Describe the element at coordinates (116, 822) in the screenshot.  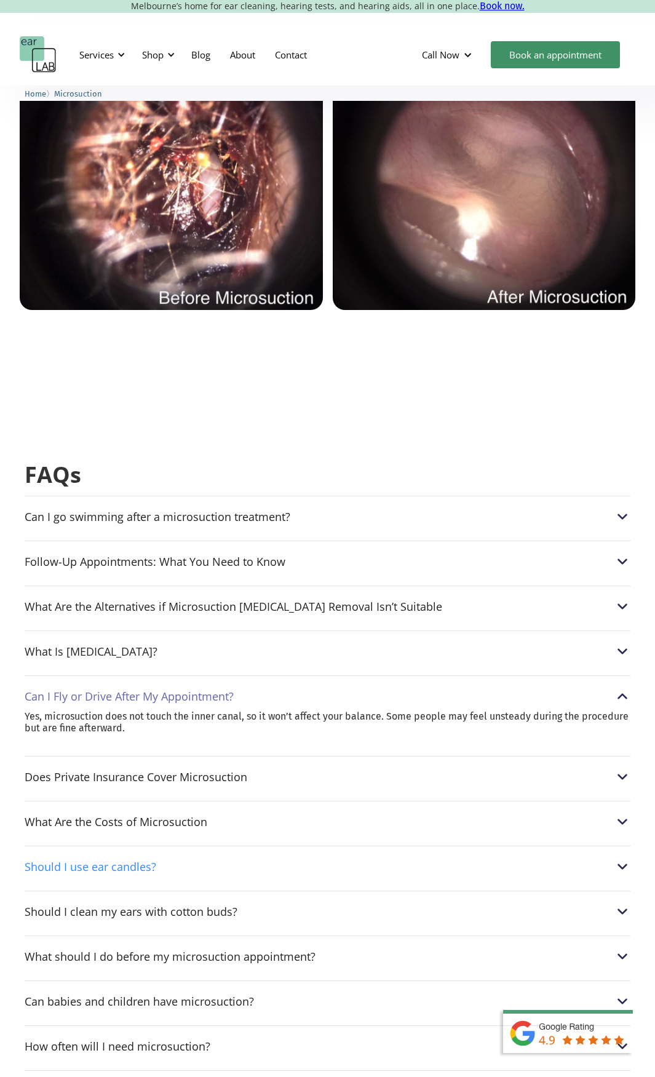
I see `div: What Are the Costs of Microsuction` at that location.